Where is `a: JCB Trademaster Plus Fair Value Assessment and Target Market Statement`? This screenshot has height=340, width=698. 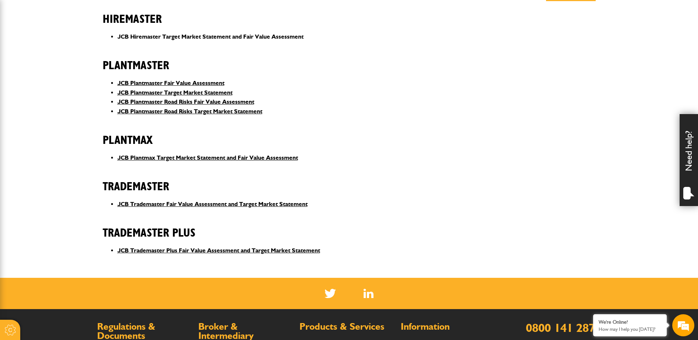 a: JCB Trademaster Plus Fair Value Assessment and Target Market Statement is located at coordinates (219, 250).